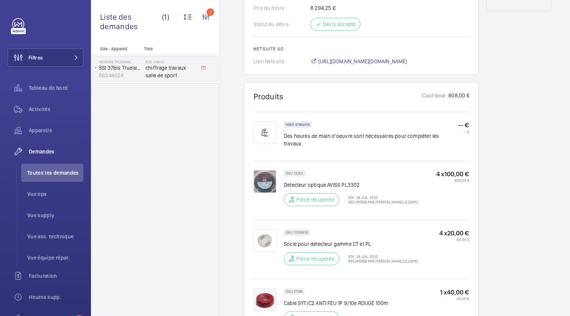  Describe the element at coordinates (55, 258) in the screenshot. I see `span: Vue équipe répar.` at that location.